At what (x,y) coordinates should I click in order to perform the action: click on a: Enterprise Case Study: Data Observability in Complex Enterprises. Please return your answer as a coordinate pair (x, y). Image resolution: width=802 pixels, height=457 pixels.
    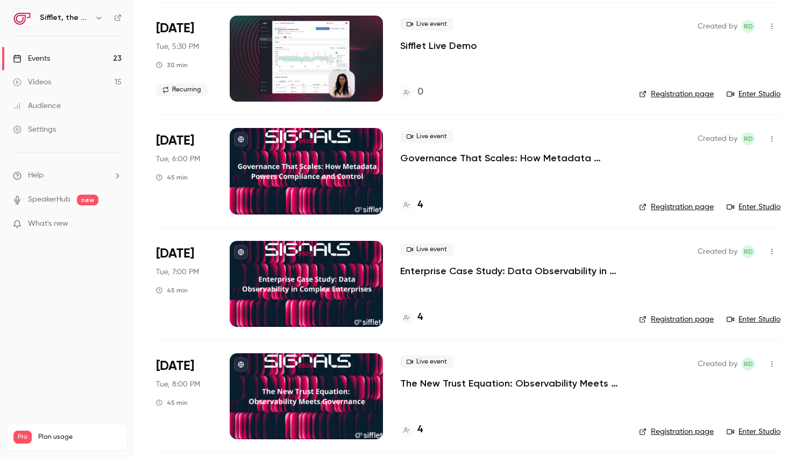
    Looking at the image, I should click on (511, 271).